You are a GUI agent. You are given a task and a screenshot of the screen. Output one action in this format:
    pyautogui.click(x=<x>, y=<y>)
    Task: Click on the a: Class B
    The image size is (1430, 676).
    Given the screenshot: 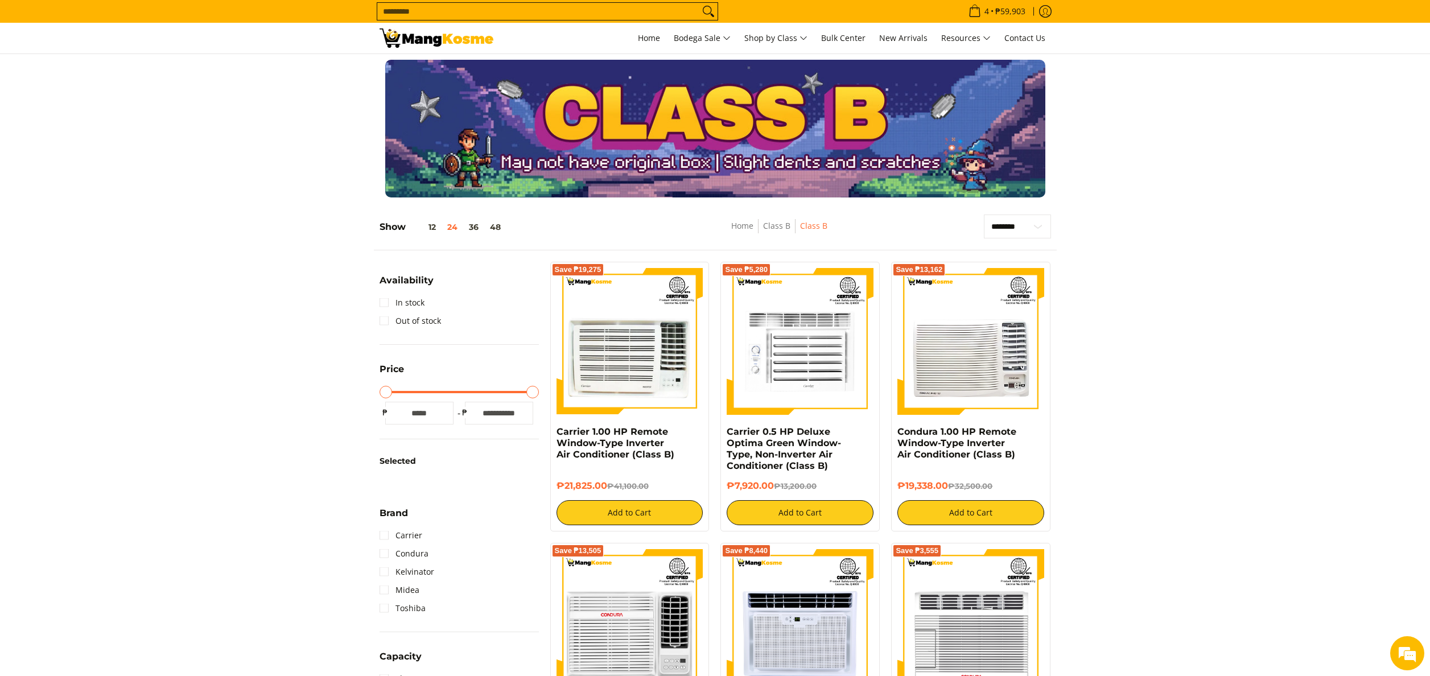 What is the action you would take?
    pyautogui.click(x=777, y=225)
    